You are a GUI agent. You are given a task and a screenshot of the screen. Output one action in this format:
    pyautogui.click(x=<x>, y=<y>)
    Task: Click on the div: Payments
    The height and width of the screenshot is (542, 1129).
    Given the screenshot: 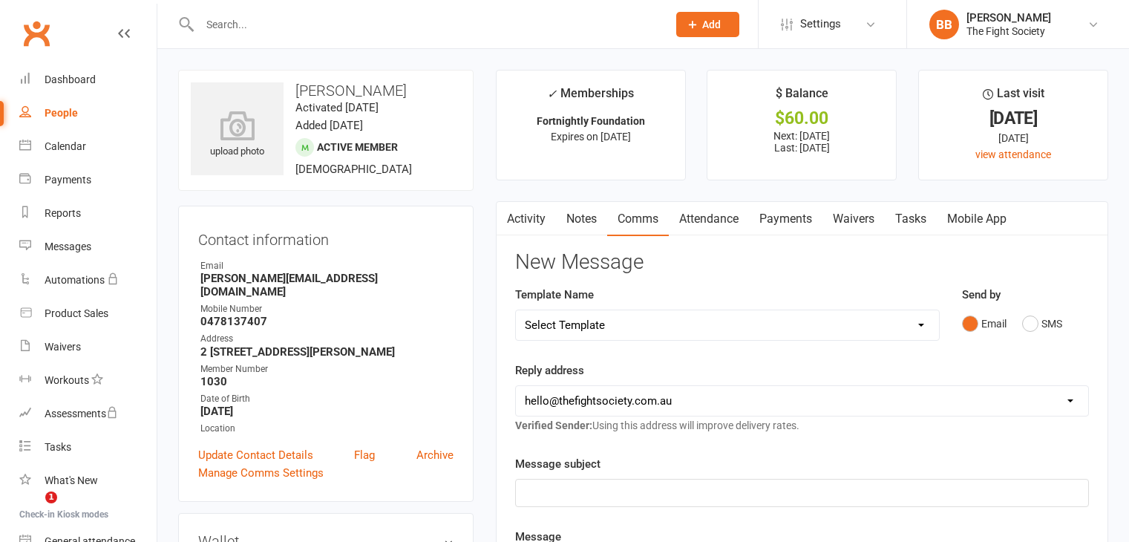 What is the action you would take?
    pyautogui.click(x=68, y=180)
    